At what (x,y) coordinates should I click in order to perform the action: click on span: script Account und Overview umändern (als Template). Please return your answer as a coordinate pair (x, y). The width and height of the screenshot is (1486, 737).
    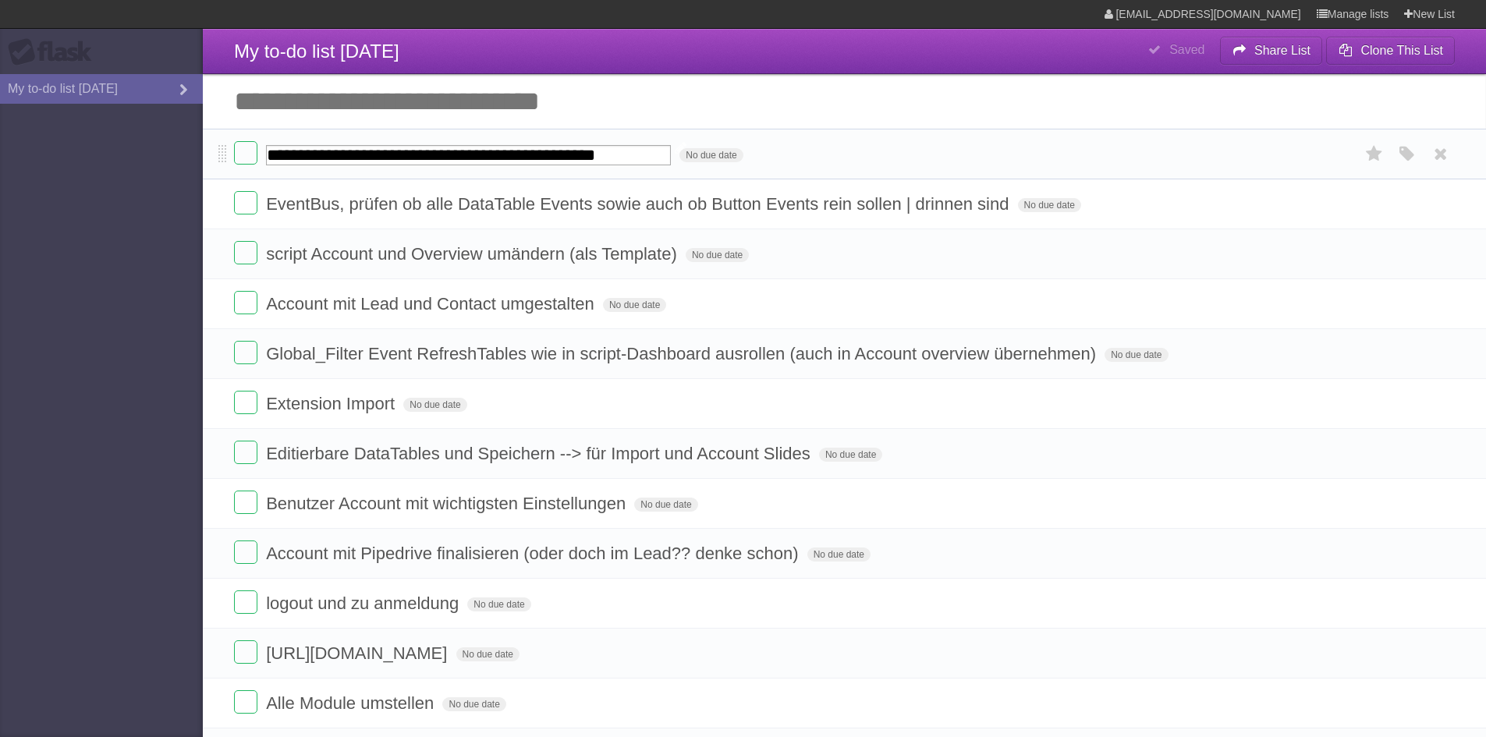
    Looking at the image, I should click on (474, 254).